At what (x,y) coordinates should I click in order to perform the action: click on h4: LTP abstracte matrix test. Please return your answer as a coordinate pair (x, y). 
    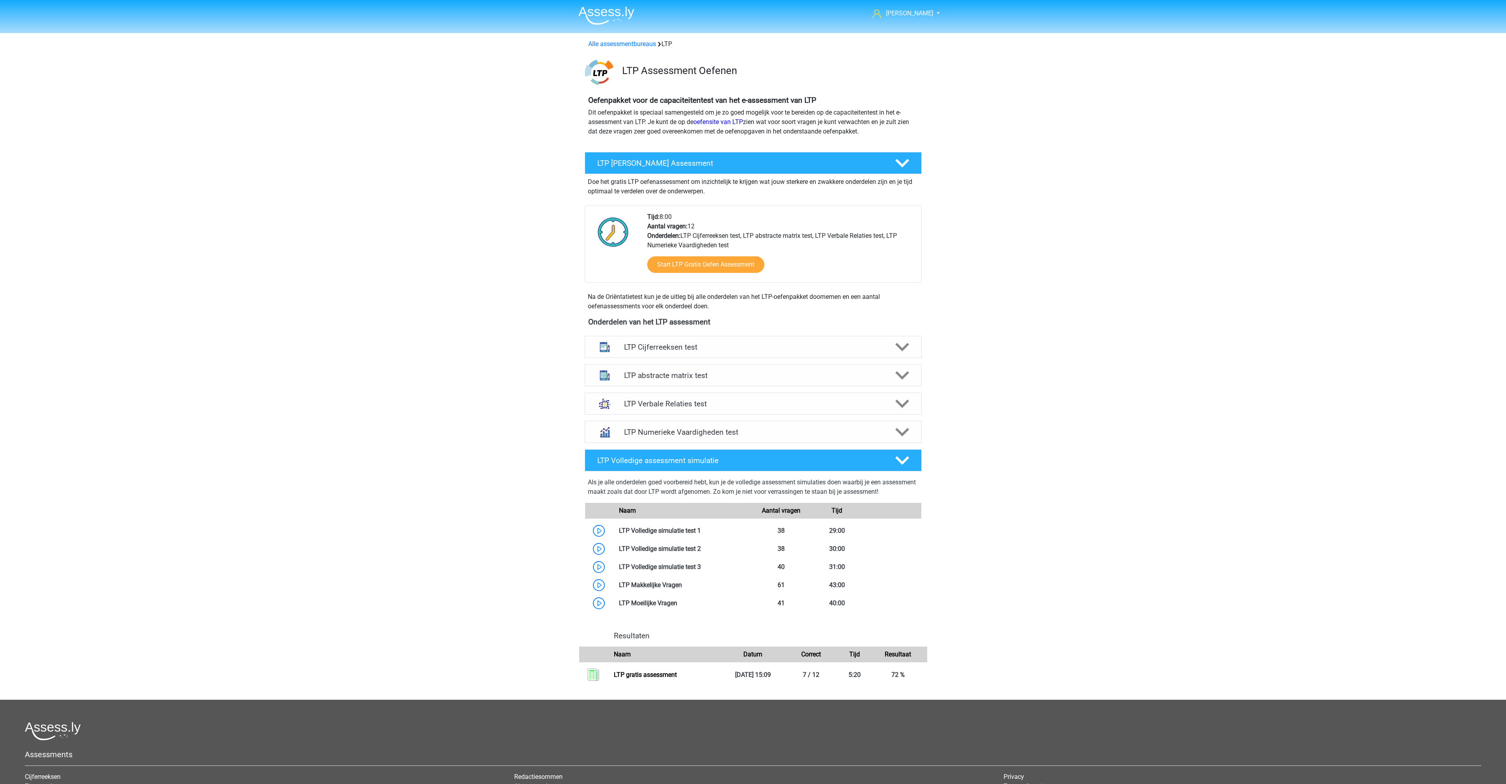
    Looking at the image, I should click on (753, 375).